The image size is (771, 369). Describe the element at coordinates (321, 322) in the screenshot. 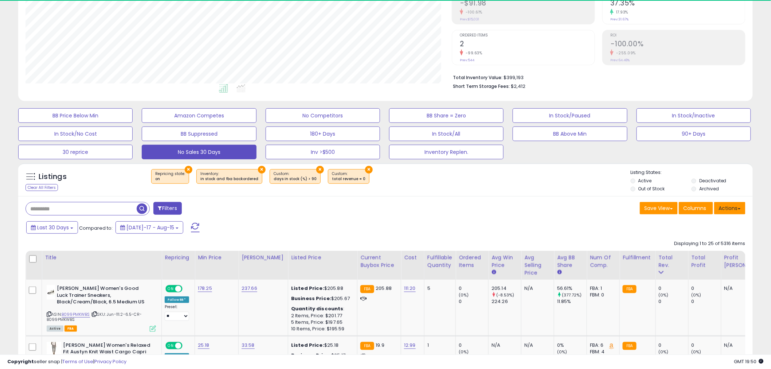

I see `div: 5 Items, Price: $197.65` at that location.